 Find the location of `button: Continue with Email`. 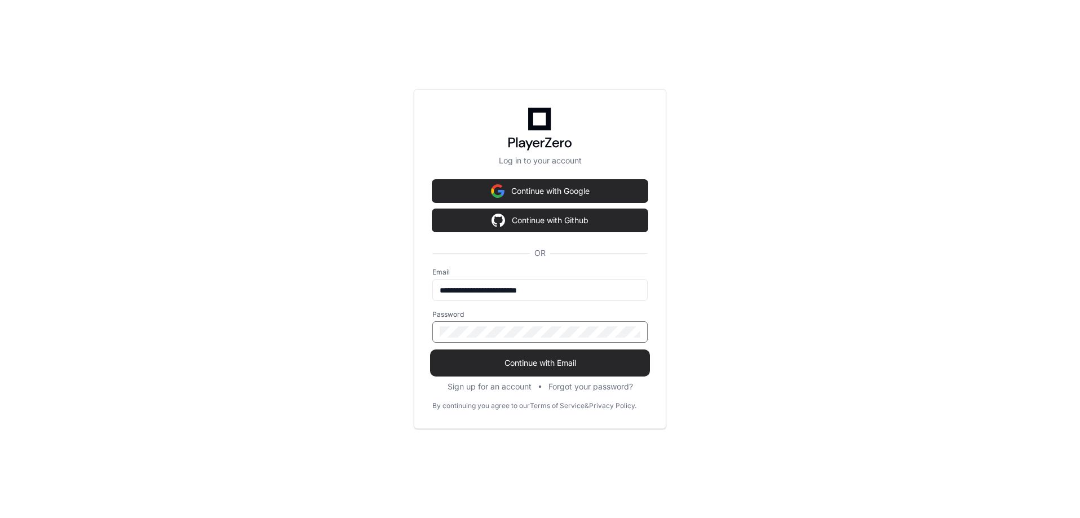

button: Continue with Email is located at coordinates (540, 363).